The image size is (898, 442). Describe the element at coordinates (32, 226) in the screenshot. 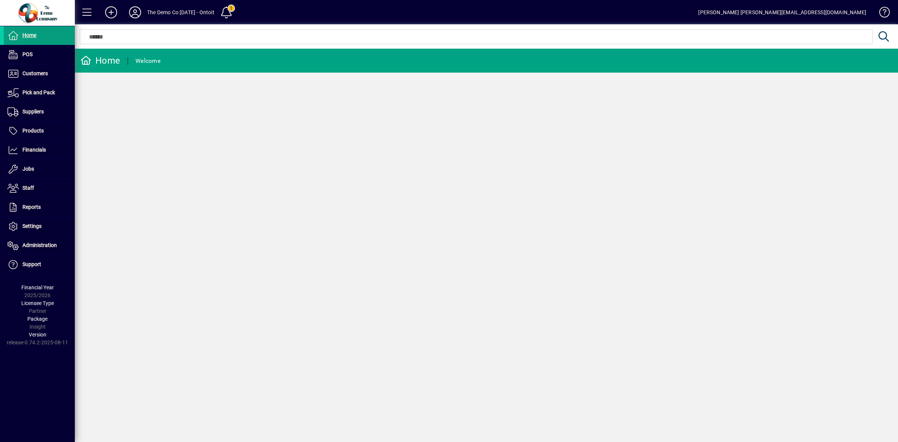

I see `span: Settings` at that location.